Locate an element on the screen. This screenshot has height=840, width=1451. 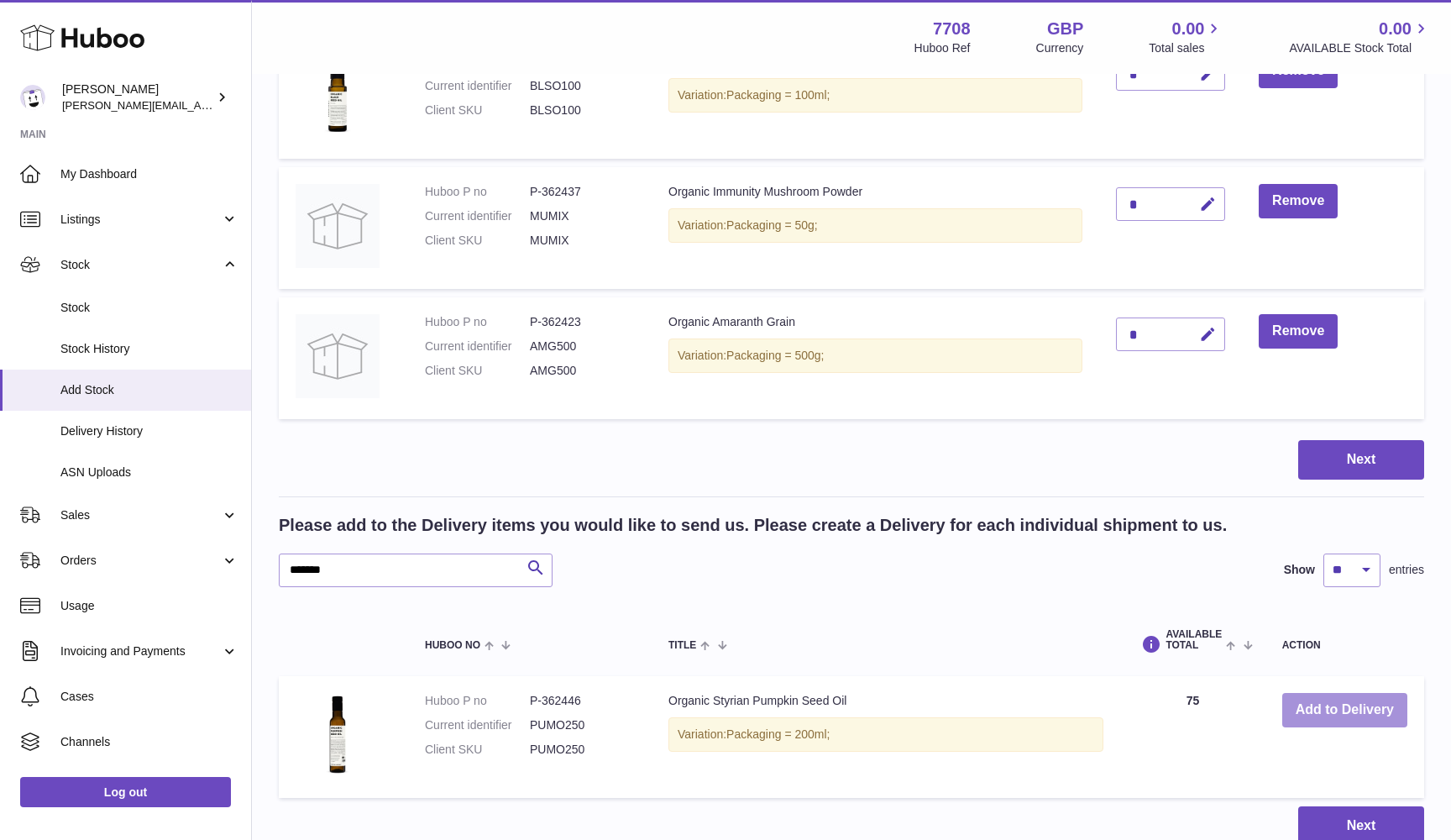
div: Currency is located at coordinates (1060, 48).